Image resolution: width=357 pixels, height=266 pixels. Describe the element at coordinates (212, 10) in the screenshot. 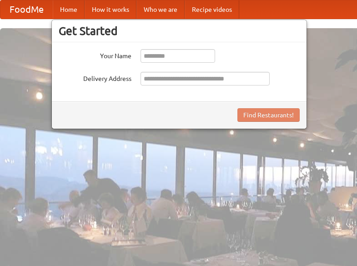

I see `a: Recipe videos` at that location.